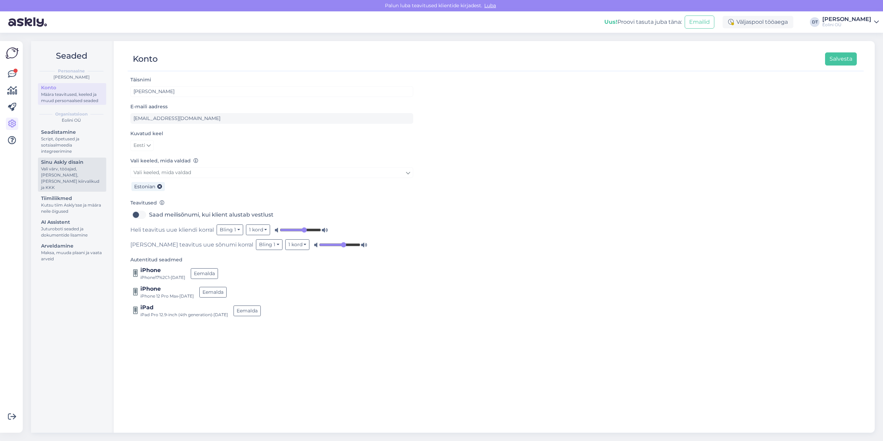  What do you see at coordinates (162, 172) in the screenshot?
I see `span: Vali keeled, mida valdad` at bounding box center [162, 172].